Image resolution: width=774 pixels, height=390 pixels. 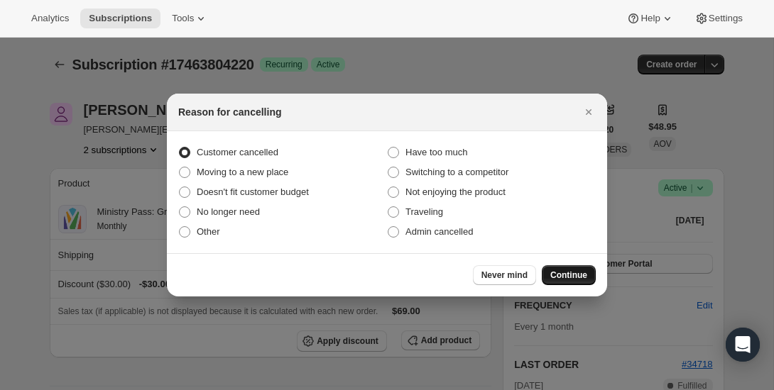 I want to click on span: Analytics, so click(x=50, y=18).